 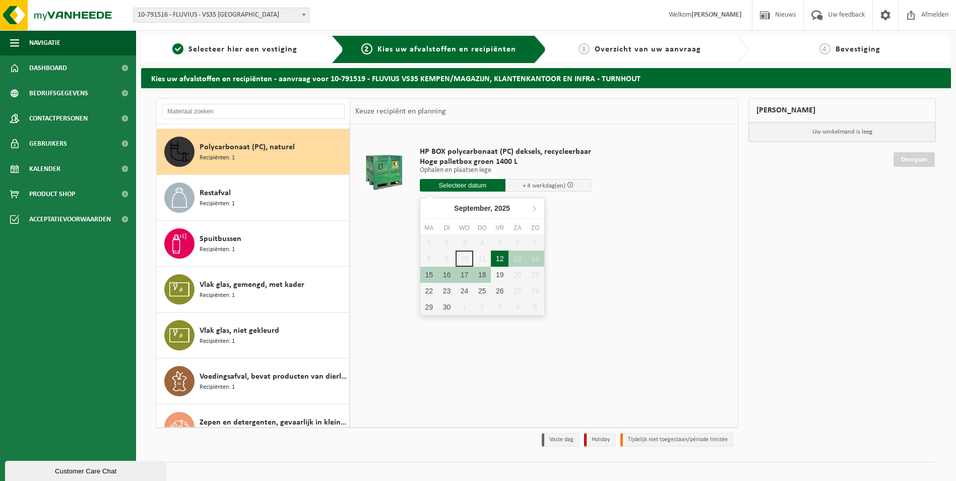 I want to click on div: 17, so click(x=464, y=275).